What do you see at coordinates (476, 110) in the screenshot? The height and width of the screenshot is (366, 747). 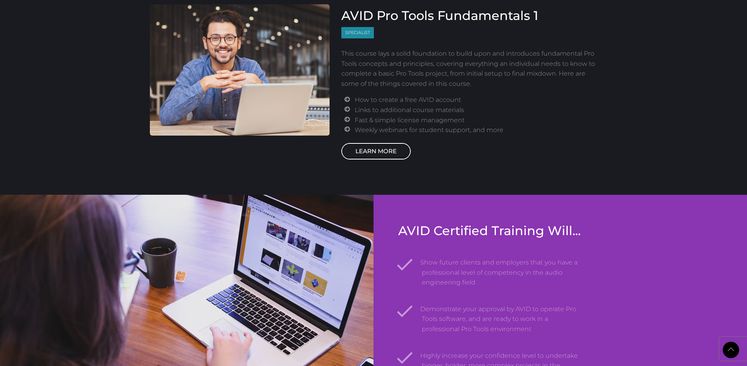 I see `li: Links to additional course materials` at bounding box center [476, 110].